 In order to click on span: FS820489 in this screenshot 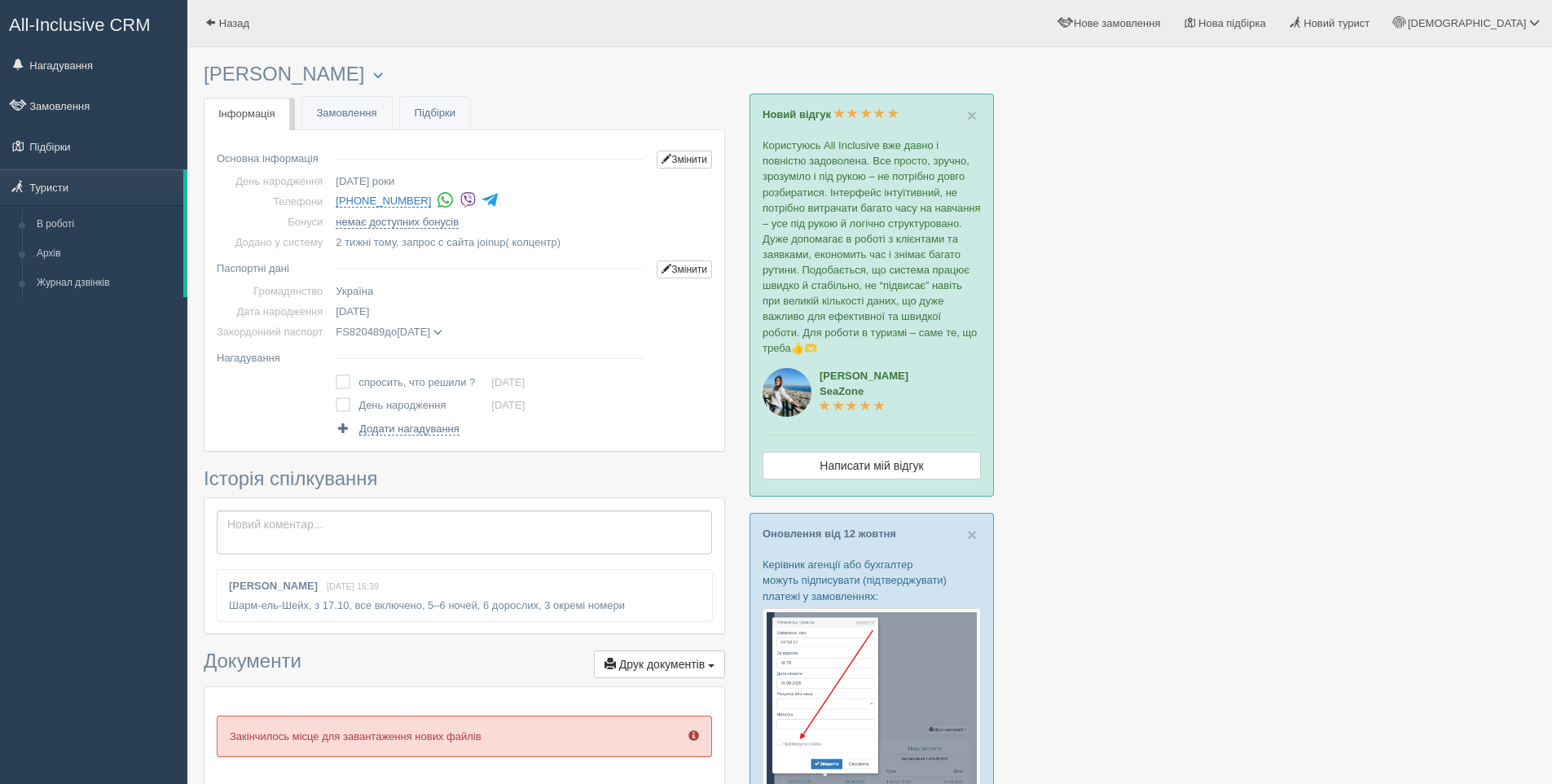, I will do `click(360, 332)`.